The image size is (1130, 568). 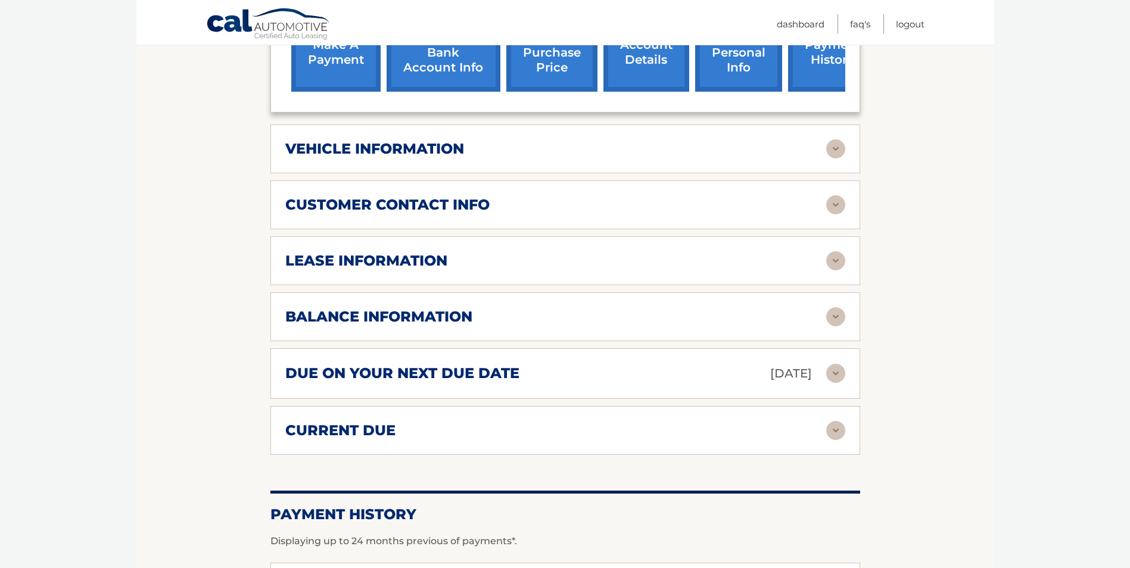 I want to click on a: Add/Remove bank account info, so click(x=443, y=52).